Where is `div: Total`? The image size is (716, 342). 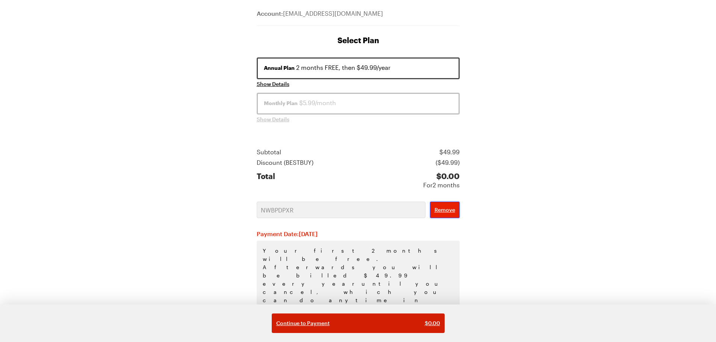 div: Total is located at coordinates (266, 181).